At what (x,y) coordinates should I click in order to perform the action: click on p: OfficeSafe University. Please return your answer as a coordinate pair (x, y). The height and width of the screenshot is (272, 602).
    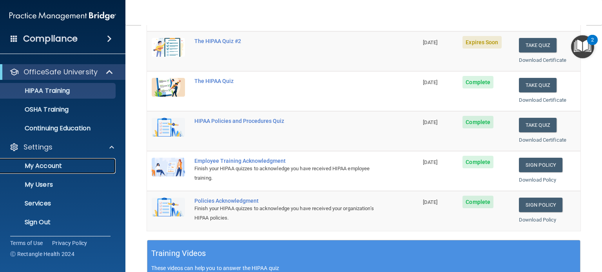
    Looking at the image, I should click on (60, 72).